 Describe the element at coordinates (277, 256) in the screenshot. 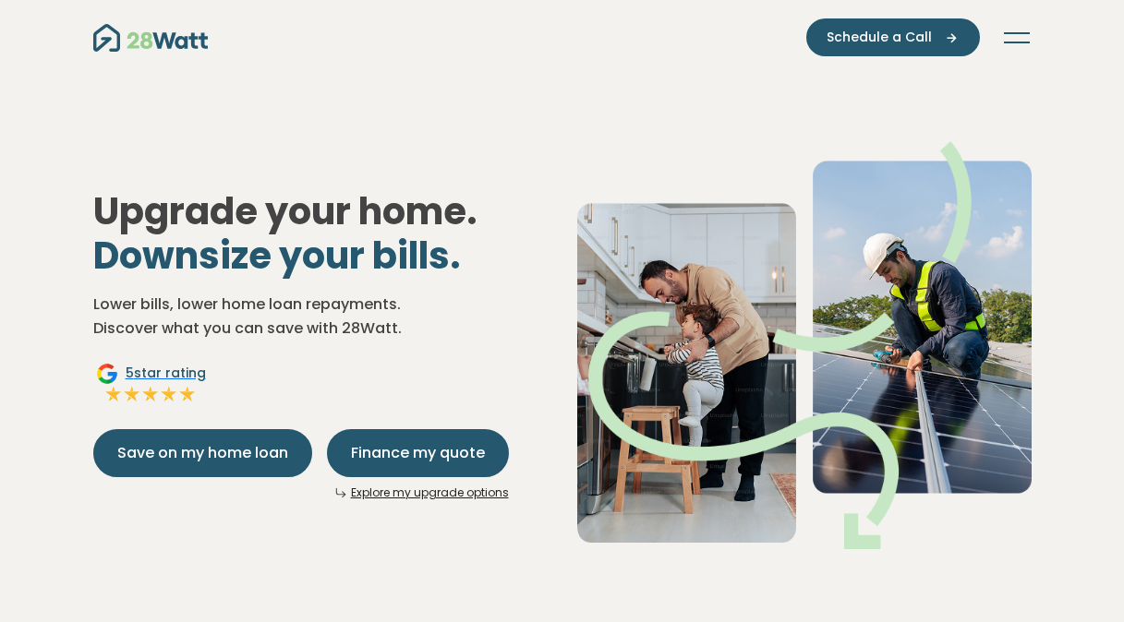

I see `span: Downsize your bills.` at that location.